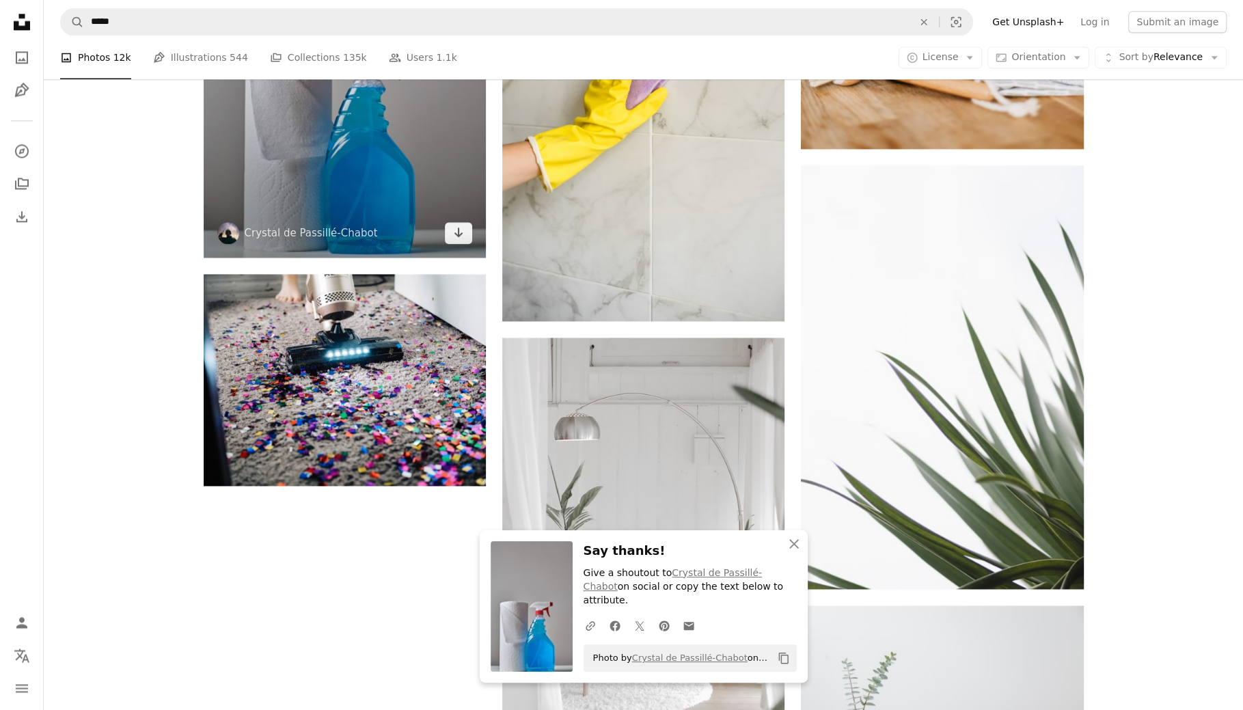  Describe the element at coordinates (643, 109) in the screenshot. I see `a: a person's hand with a yellow glove on a tile wall` at that location.